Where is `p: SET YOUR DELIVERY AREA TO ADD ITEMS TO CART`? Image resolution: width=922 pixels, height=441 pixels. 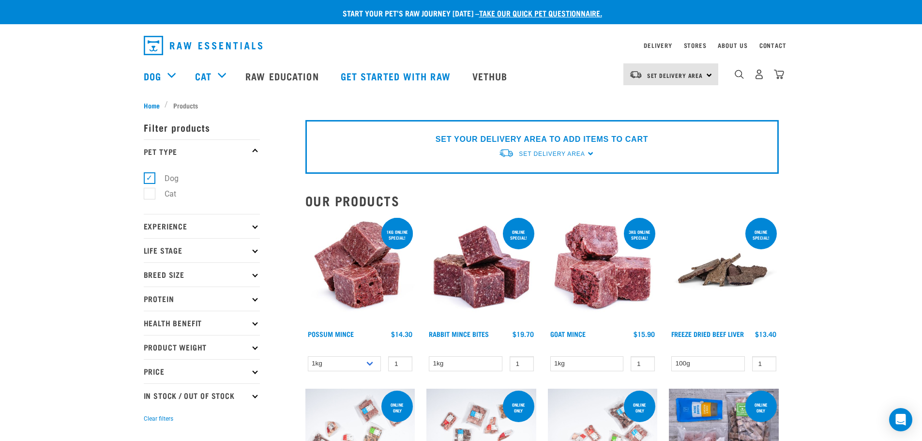
p: SET YOUR DELIVERY AREA TO ADD ITEMS TO CART is located at coordinates (541, 139).